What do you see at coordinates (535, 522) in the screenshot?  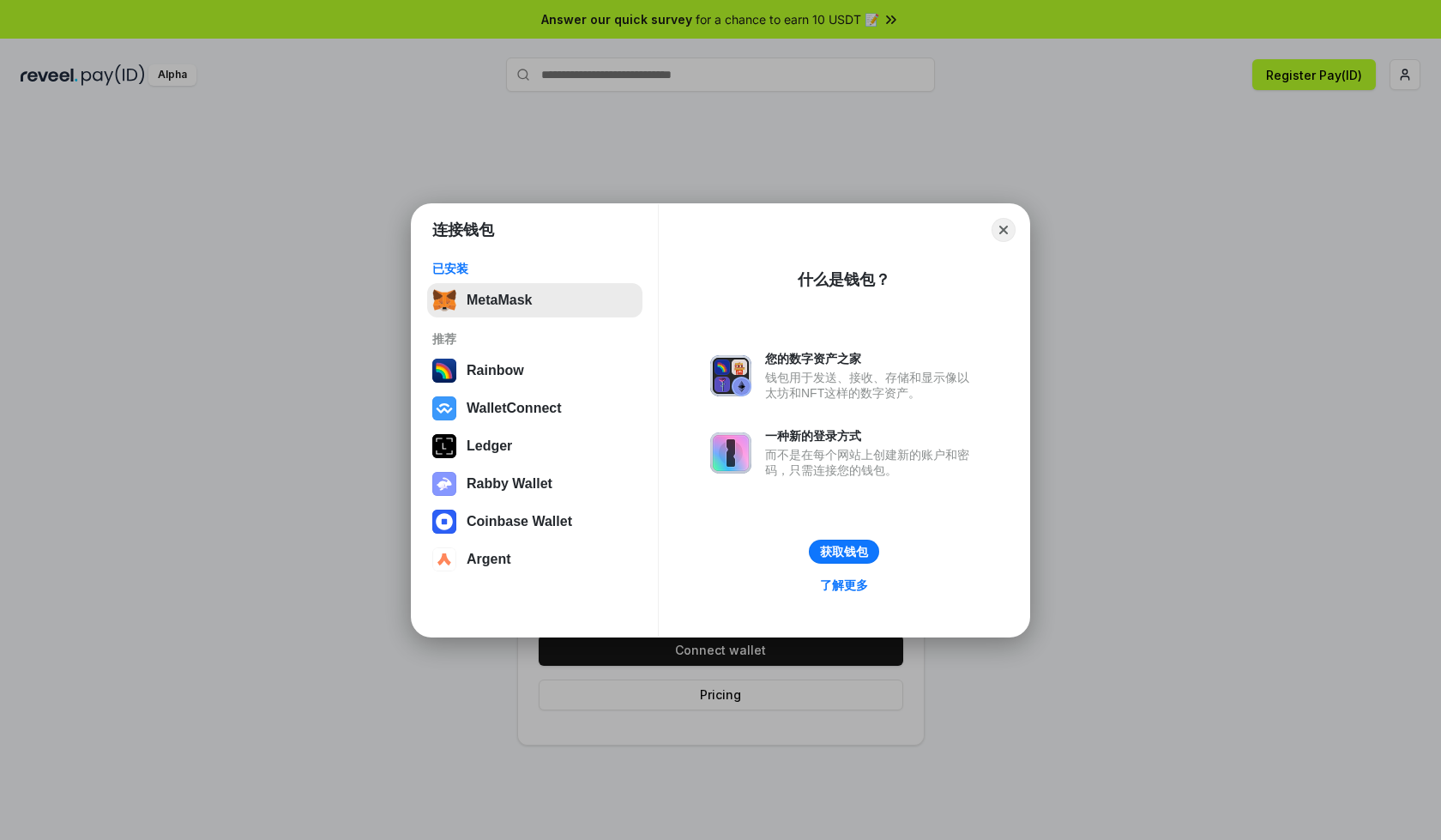 I see `button: Coinbase Wallet` at bounding box center [535, 522].